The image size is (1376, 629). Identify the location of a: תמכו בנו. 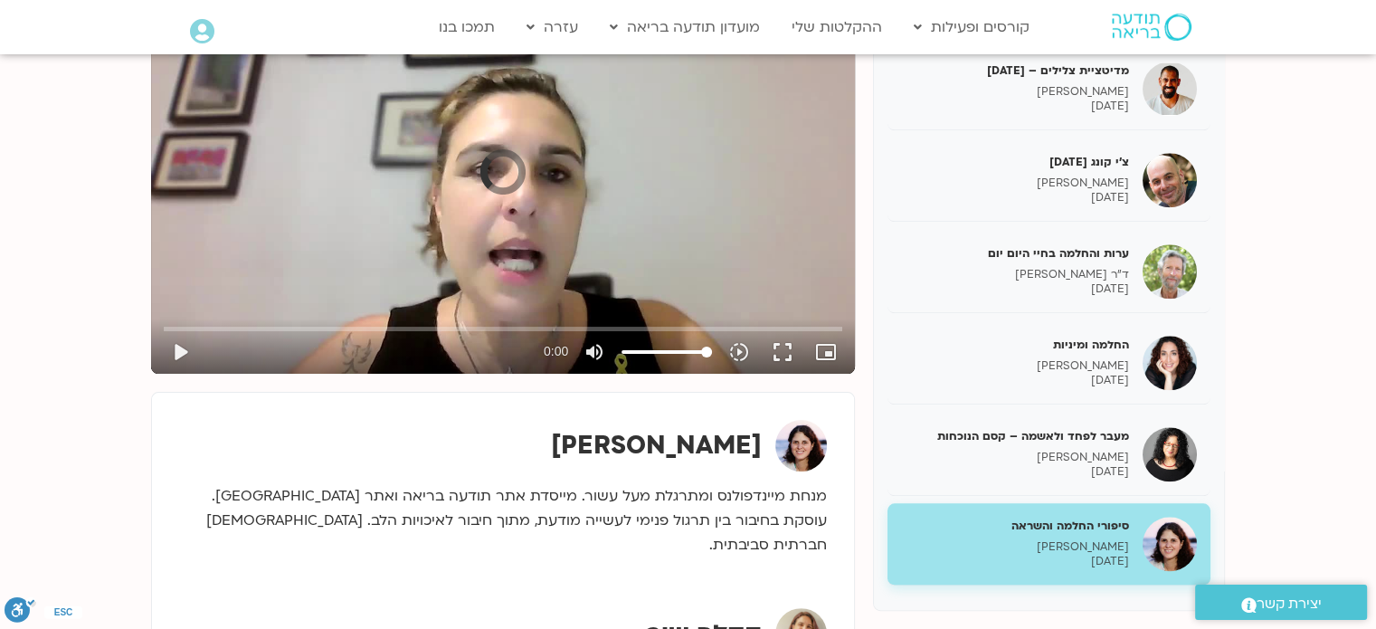
(467, 27).